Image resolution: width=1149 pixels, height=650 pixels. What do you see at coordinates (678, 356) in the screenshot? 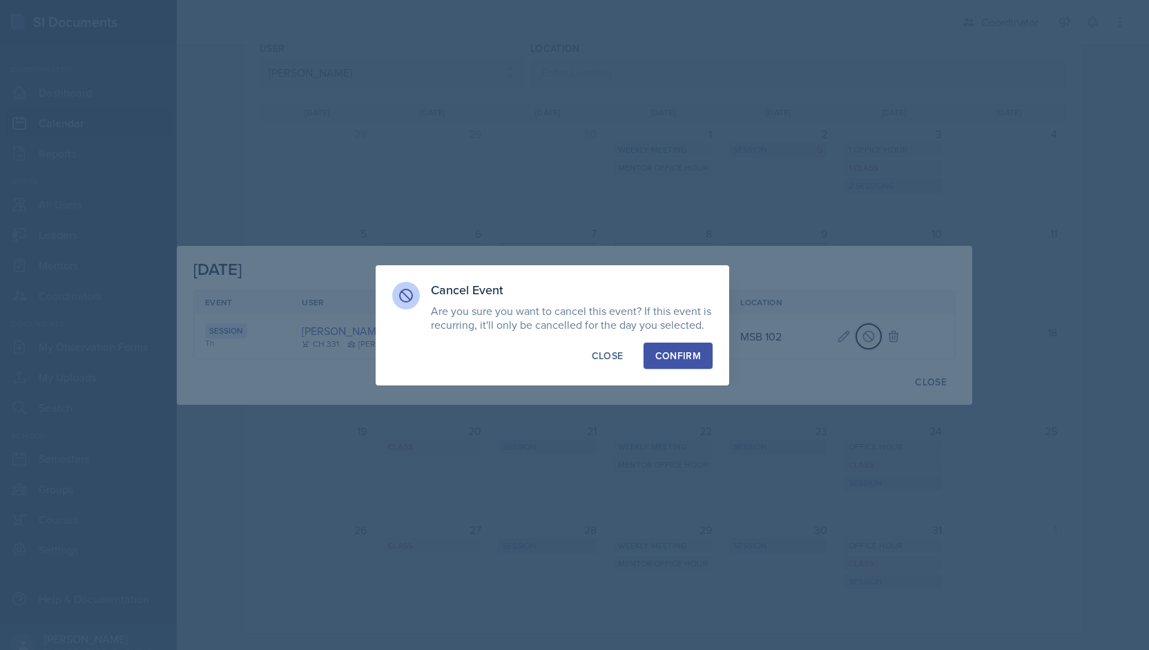
I see `div: Confirm` at bounding box center [678, 356].